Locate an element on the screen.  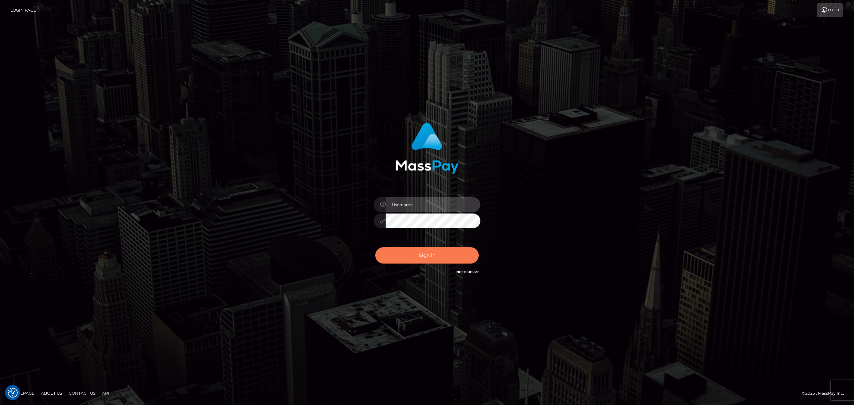
img: Revisit consent button is located at coordinates (13, 393).